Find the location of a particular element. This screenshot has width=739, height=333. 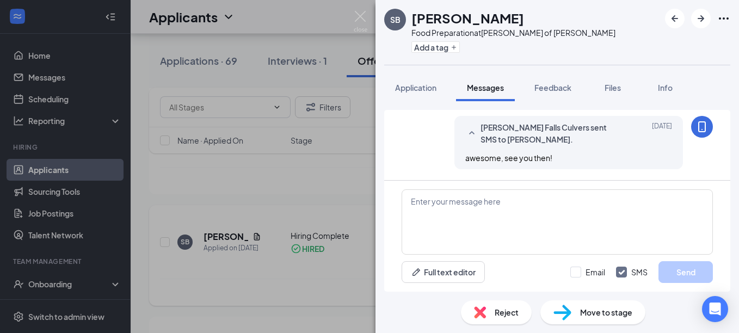

div: SB is located at coordinates (395, 20).